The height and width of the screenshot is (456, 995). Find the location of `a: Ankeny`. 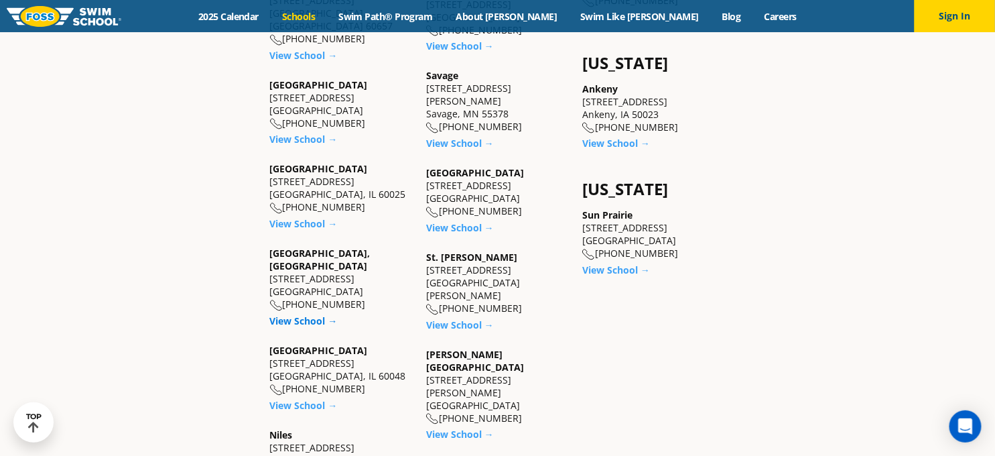

a: Ankeny is located at coordinates (600, 88).